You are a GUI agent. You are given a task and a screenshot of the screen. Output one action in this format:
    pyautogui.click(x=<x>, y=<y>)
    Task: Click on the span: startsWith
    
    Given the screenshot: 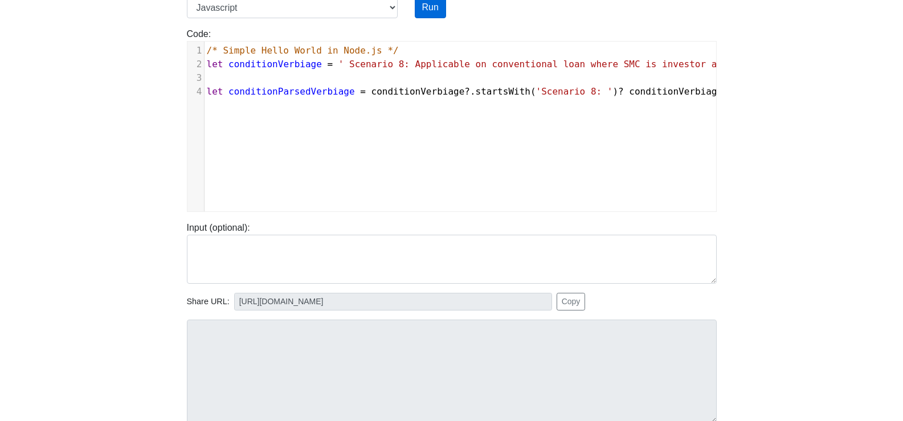 What is the action you would take?
    pyautogui.click(x=503, y=91)
    